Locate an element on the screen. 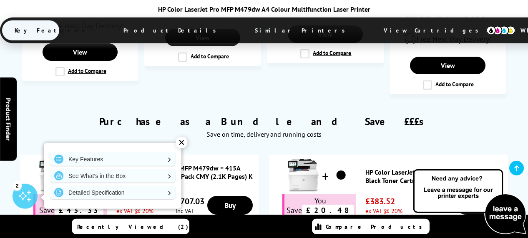  span: Product Finder is located at coordinates (8, 119).